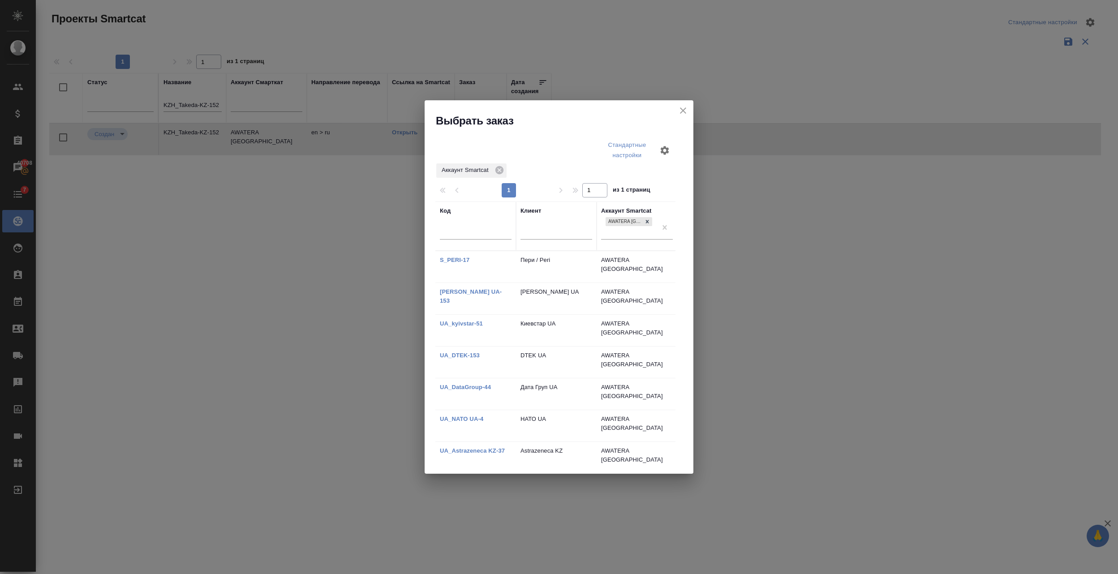  What do you see at coordinates (531, 211) in the screenshot?
I see `div: Клиент` at bounding box center [531, 211].